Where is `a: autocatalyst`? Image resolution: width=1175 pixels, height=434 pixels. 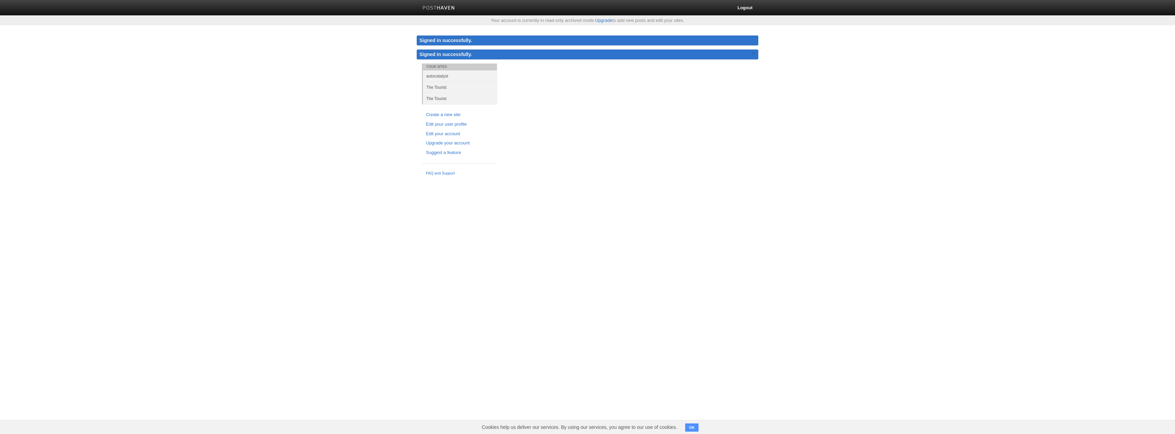
a: autocatalyst is located at coordinates (460, 76).